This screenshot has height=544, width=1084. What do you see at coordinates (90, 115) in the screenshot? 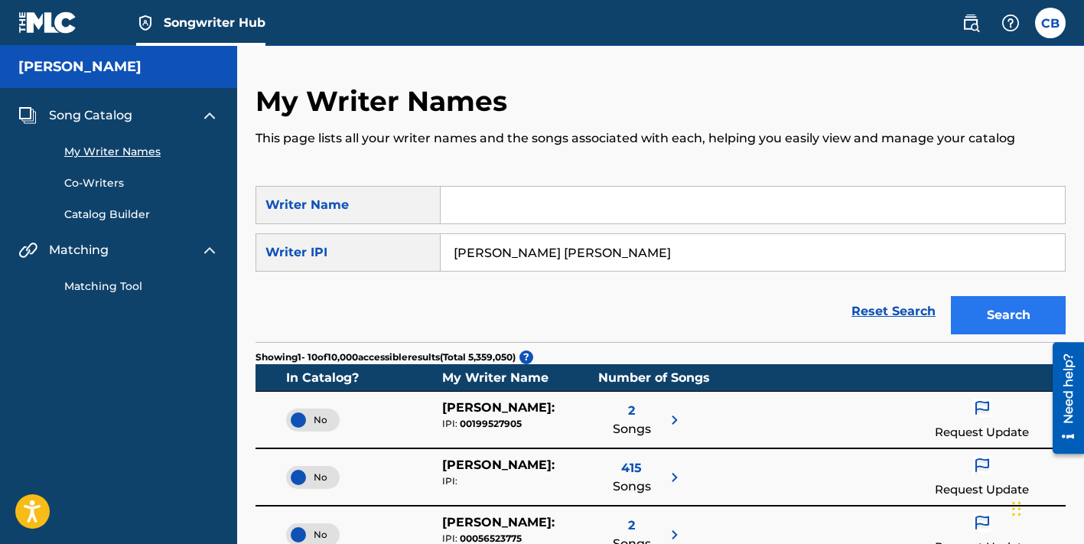
I see `span: Song Catalog` at bounding box center [90, 115].